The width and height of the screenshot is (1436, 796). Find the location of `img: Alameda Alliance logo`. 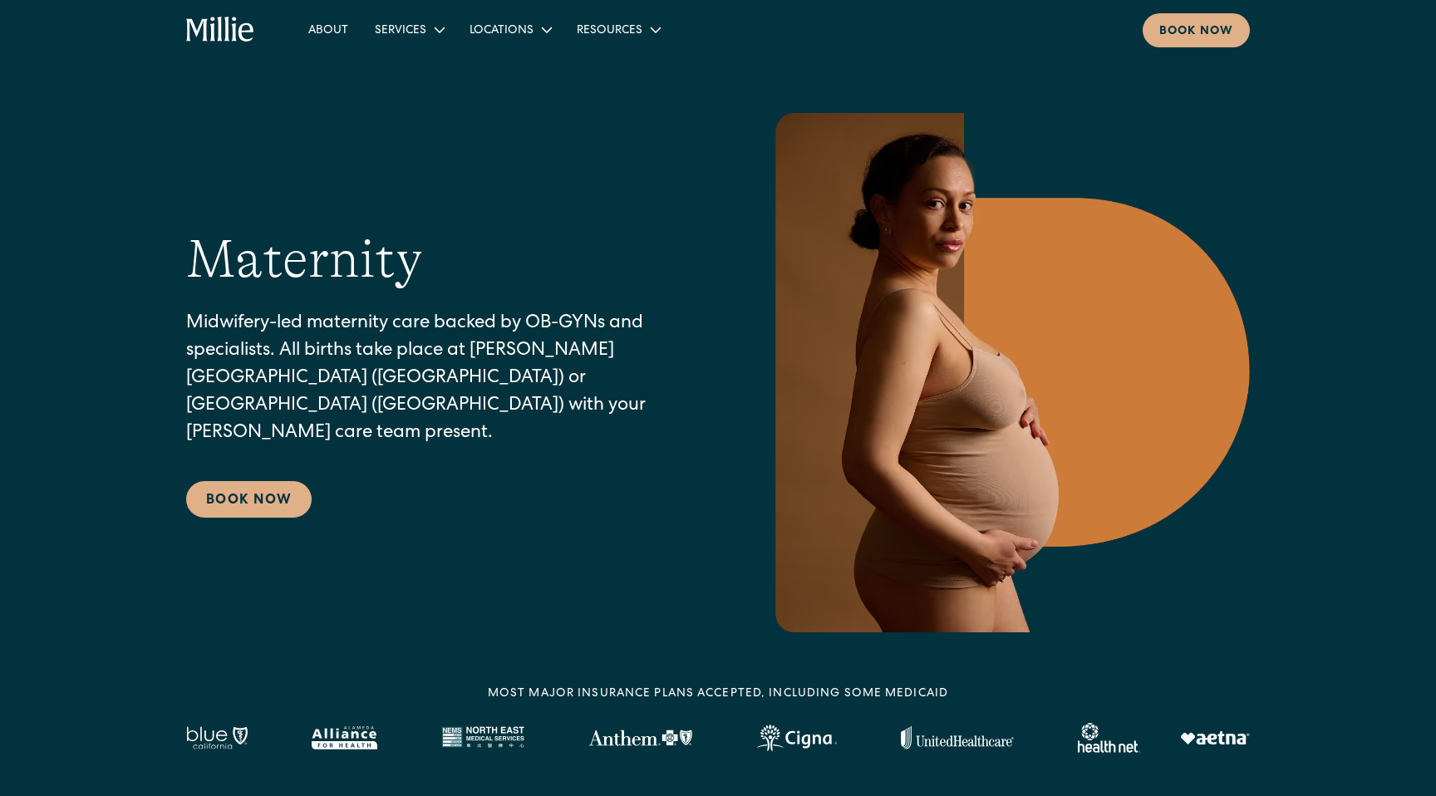

img: Alameda Alliance logo is located at coordinates (344, 738).